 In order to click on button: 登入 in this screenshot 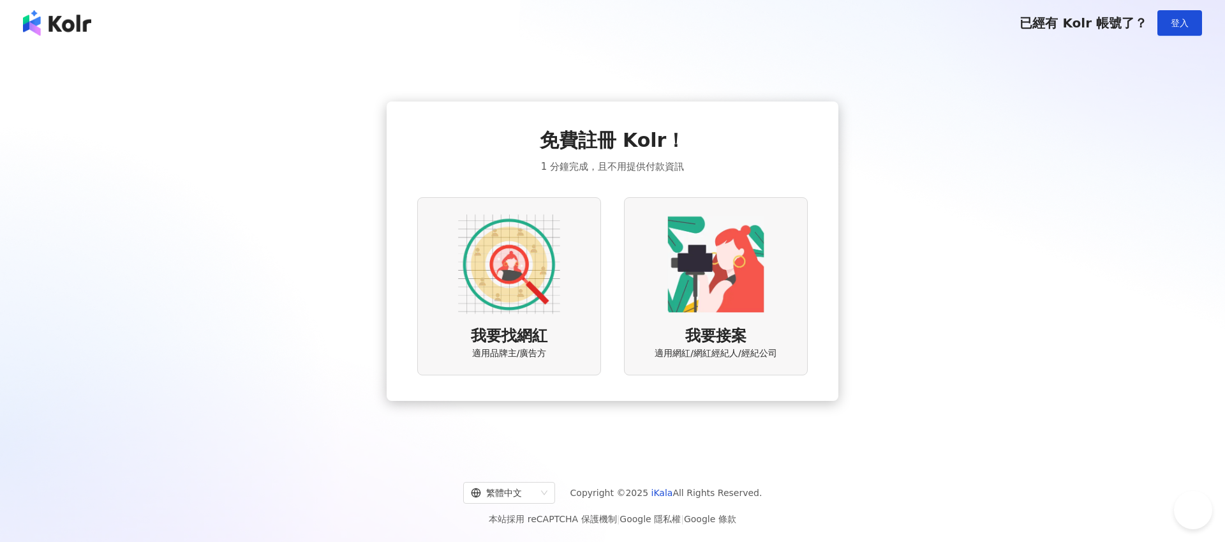, I will do `click(1180, 23)`.